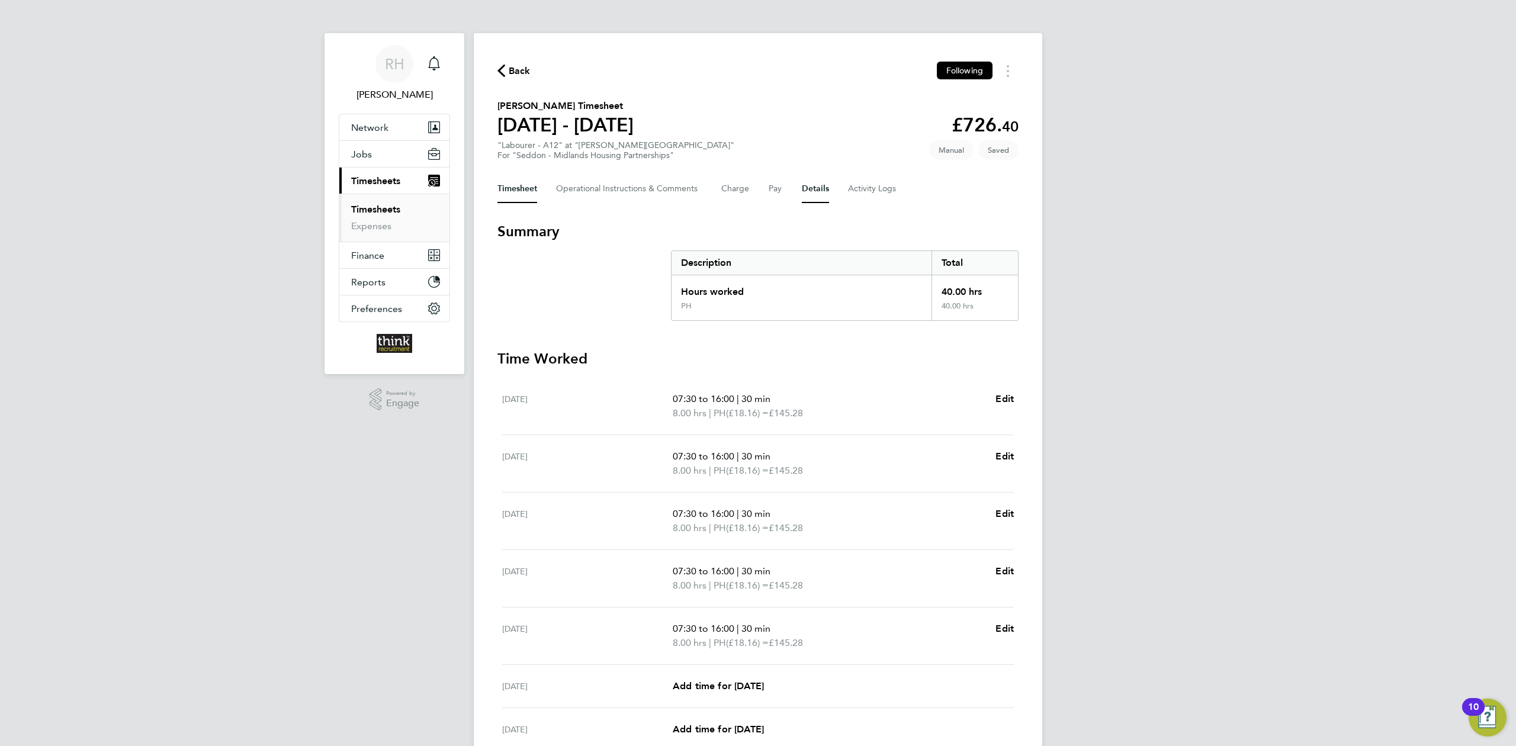  What do you see at coordinates (686, 306) in the screenshot?
I see `div: PH` at bounding box center [686, 306].